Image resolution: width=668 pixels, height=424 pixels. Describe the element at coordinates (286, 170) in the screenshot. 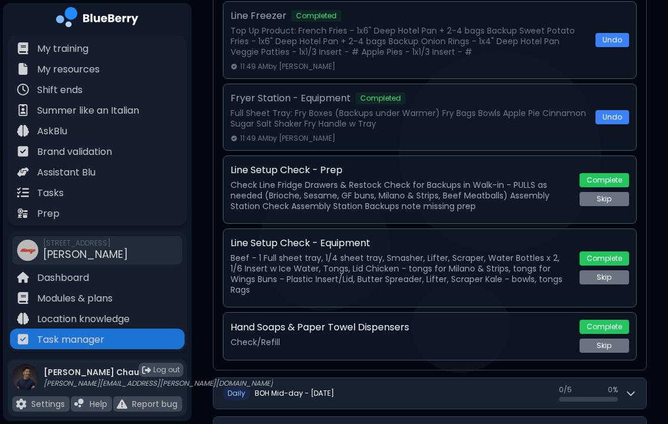

I see `p: Line Setup Check - Prep` at that location.